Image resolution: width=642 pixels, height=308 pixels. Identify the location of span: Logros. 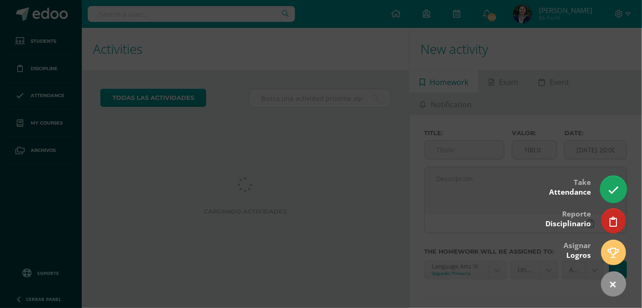
(578, 255).